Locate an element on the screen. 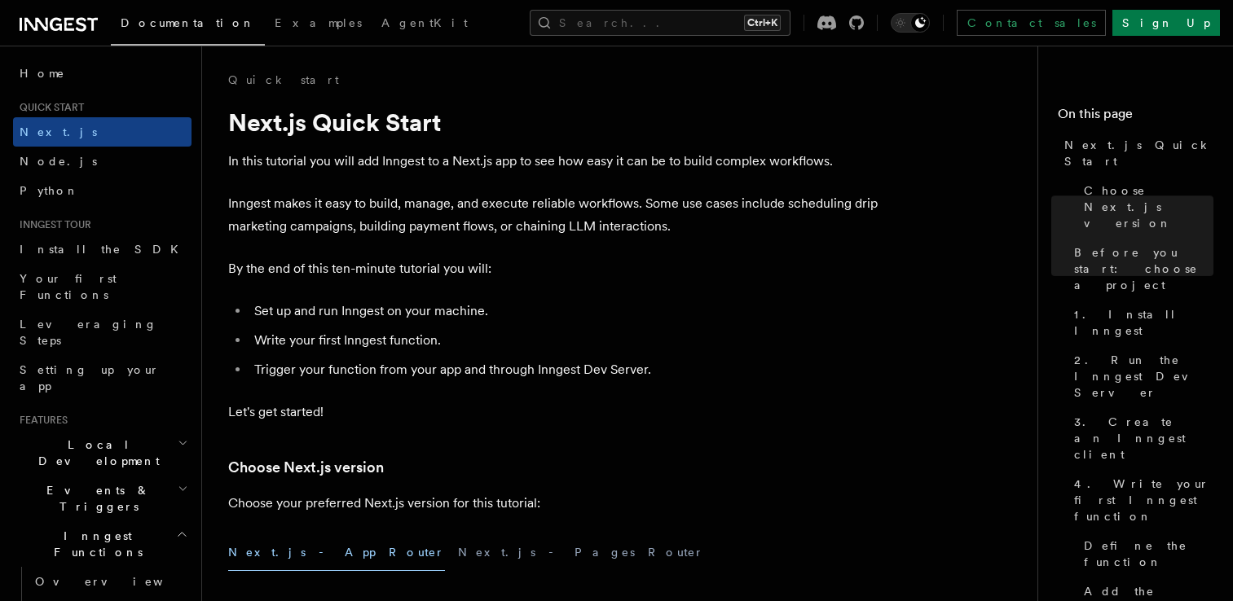 The width and height of the screenshot is (1233, 601). span: Quick start is located at coordinates (48, 108).